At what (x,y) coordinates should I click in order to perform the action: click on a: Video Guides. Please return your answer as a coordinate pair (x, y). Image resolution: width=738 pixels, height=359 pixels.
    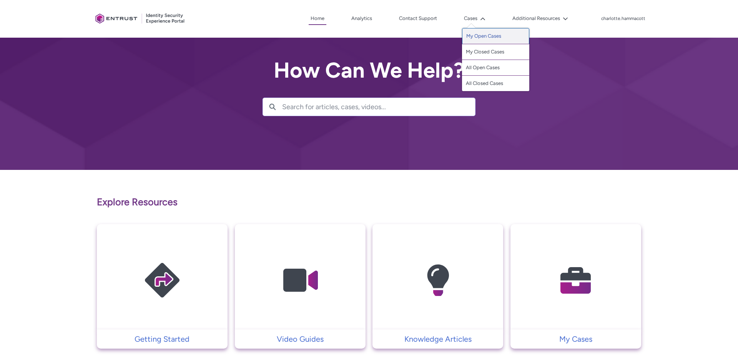
    Looking at the image, I should click on (300, 339).